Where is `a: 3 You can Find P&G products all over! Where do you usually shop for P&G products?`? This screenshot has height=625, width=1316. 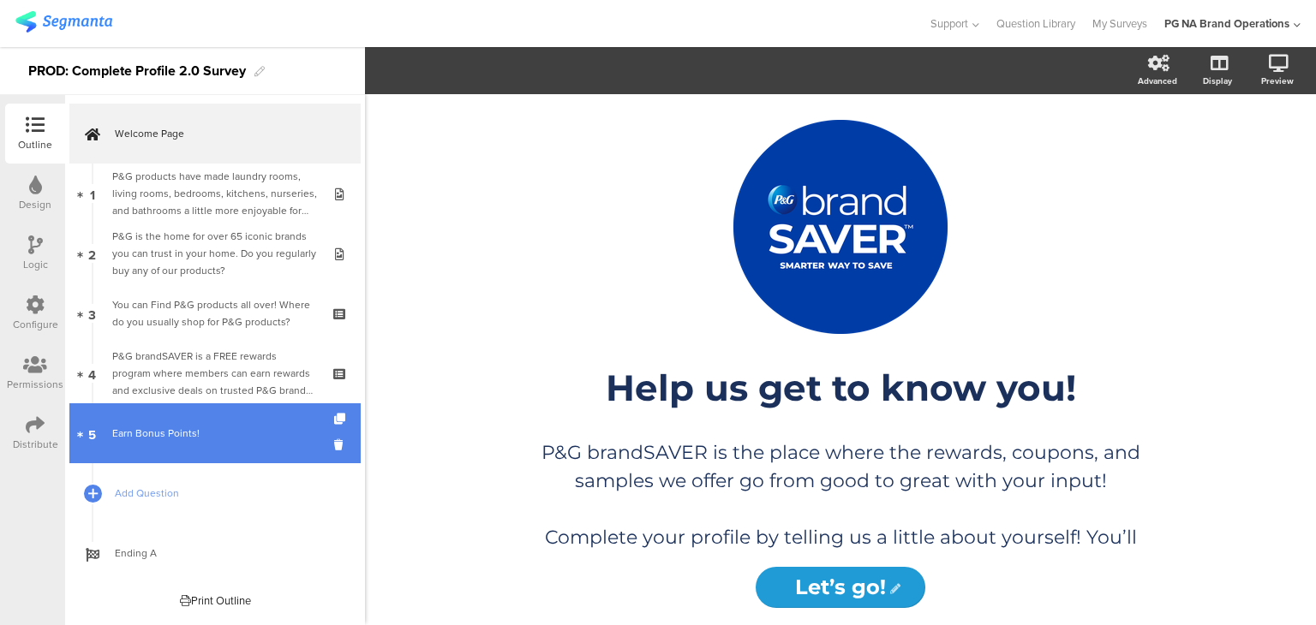 a: 3 You can Find P&G products all over! Where do you usually shop for P&G products? is located at coordinates (215, 314).